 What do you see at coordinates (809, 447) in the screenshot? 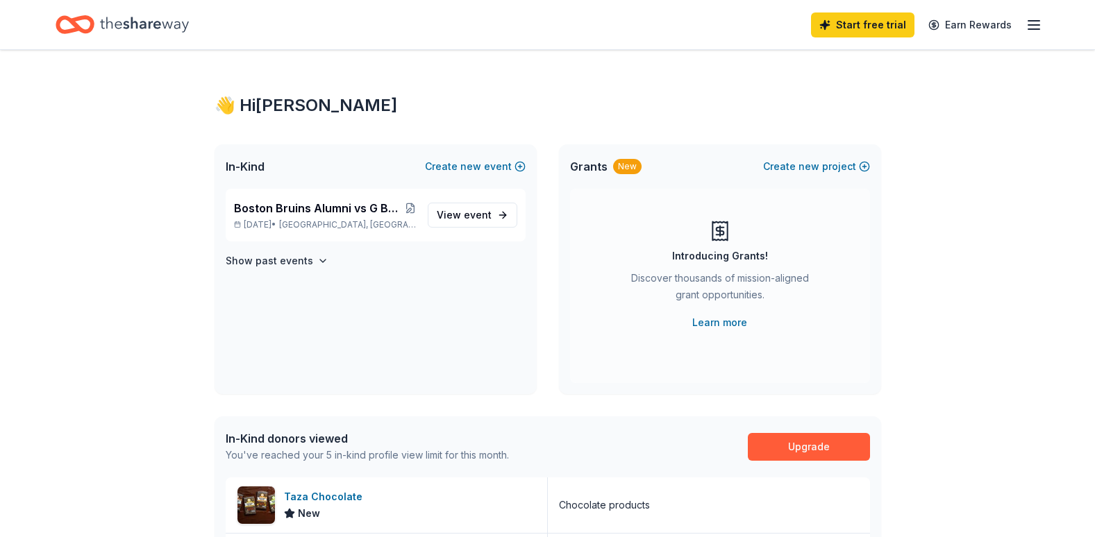
I see `a: Upgrade` at bounding box center [809, 447].